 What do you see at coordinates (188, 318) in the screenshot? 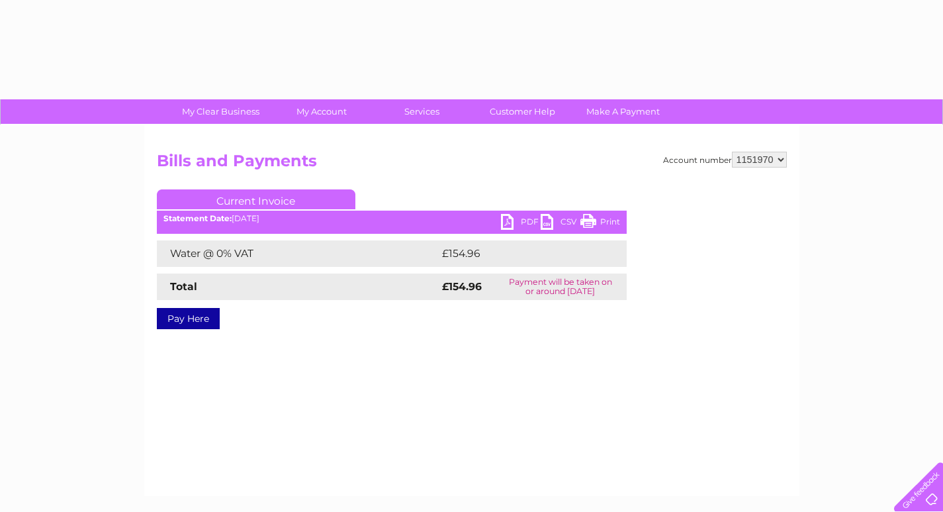
I see `a: Pay Here` at bounding box center [188, 318].